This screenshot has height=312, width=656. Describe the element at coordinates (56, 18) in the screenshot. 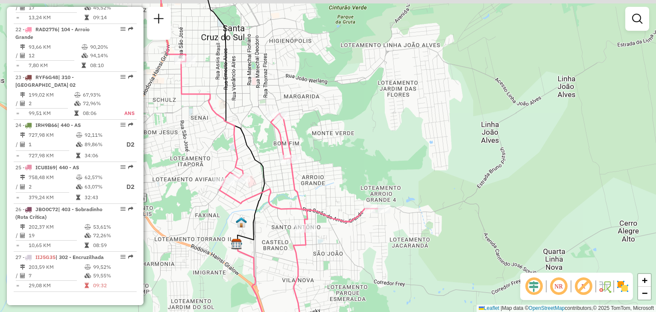

I see `td: 13,24 KM` at that location.